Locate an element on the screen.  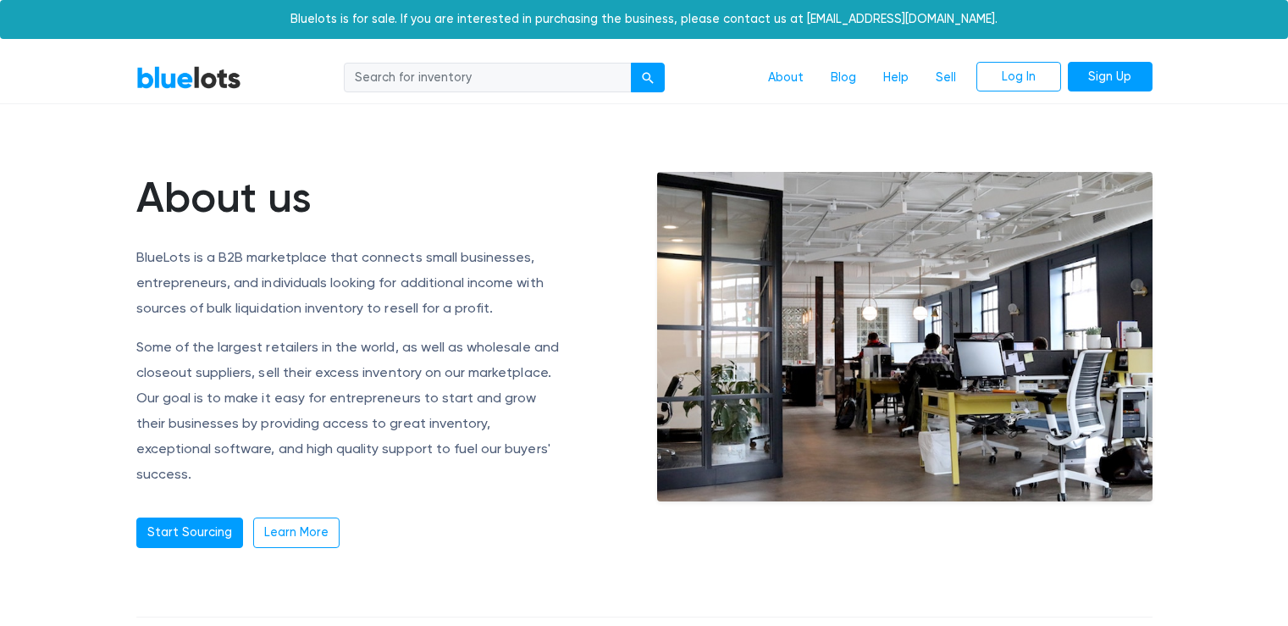
a: Sign Up is located at coordinates (1110, 77).